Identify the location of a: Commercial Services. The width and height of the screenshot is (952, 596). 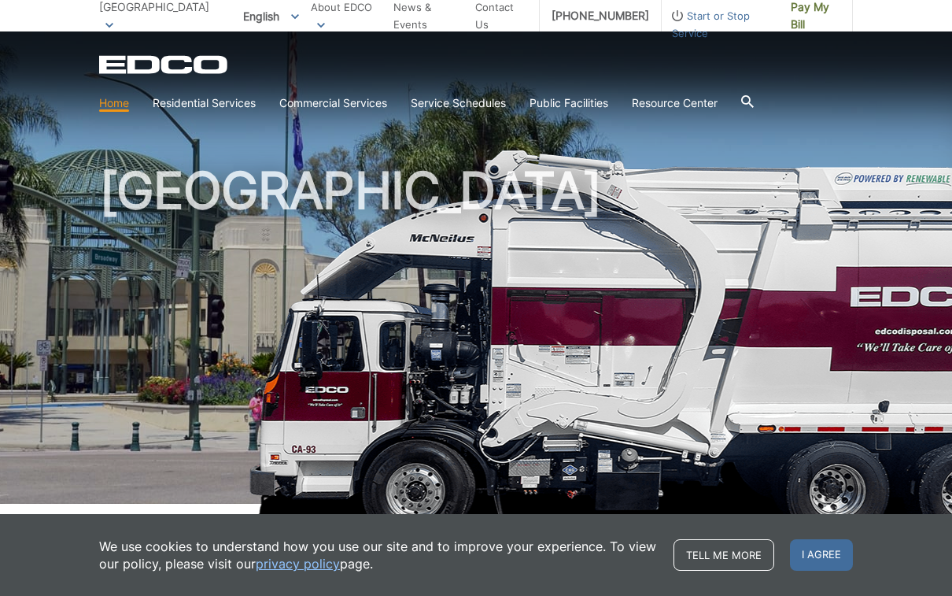
(333, 103).